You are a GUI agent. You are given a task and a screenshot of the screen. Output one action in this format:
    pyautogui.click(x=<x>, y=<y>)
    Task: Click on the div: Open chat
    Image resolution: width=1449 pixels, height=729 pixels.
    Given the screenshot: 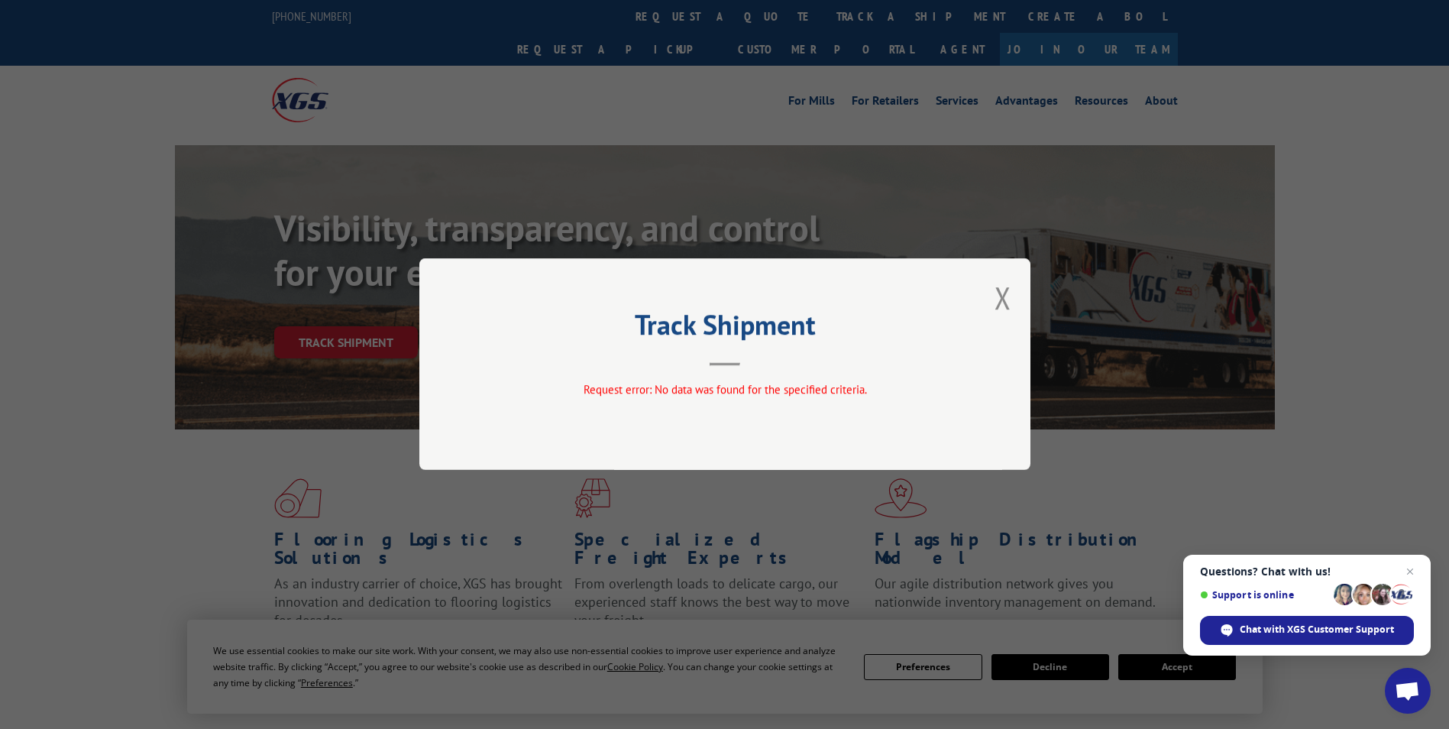 What is the action you would take?
    pyautogui.click(x=1408, y=691)
    